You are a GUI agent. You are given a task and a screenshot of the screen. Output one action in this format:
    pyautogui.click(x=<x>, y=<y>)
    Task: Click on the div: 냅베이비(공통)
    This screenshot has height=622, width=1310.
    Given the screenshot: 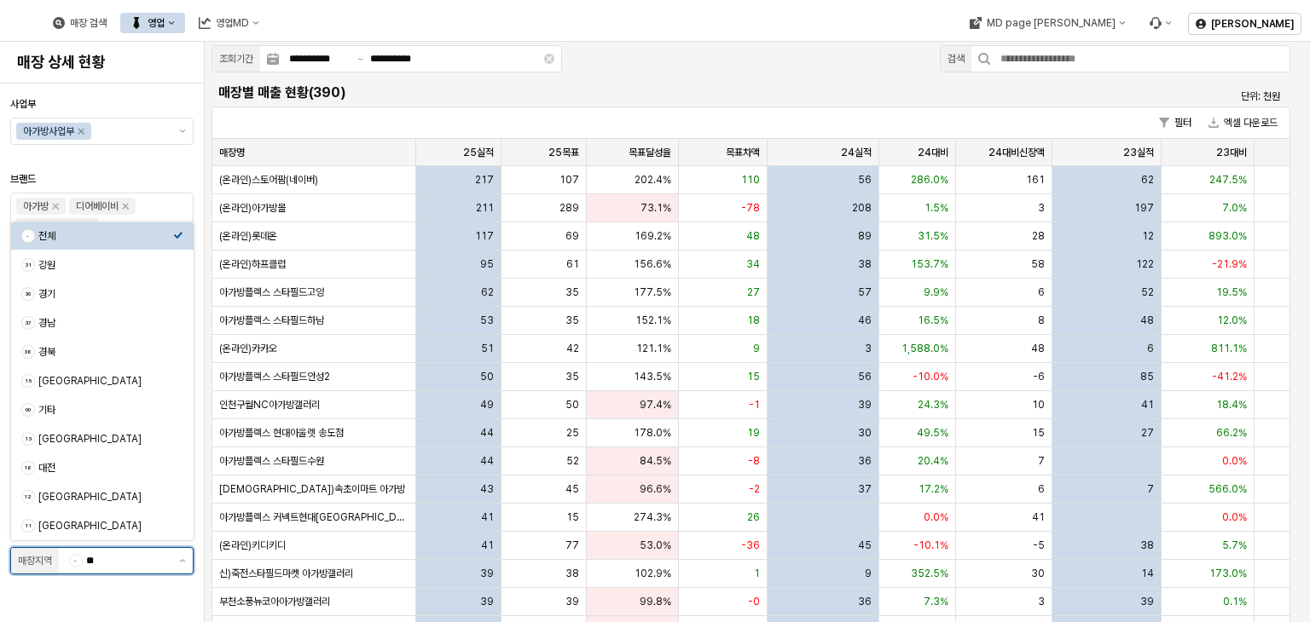 What is the action you would take?
    pyautogui.click(x=52, y=227)
    